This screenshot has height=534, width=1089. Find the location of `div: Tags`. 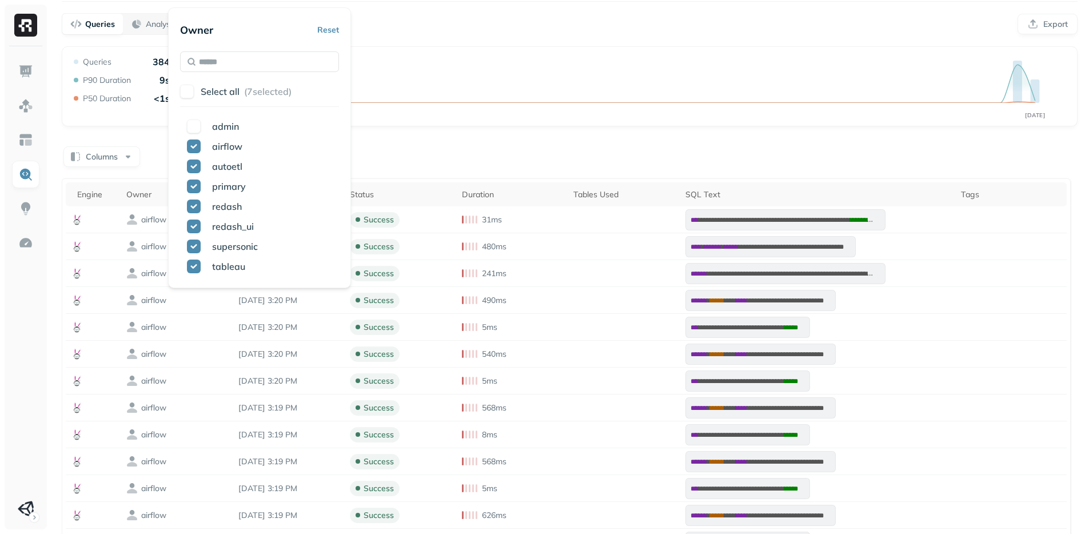

div: Tags is located at coordinates (1010, 194).